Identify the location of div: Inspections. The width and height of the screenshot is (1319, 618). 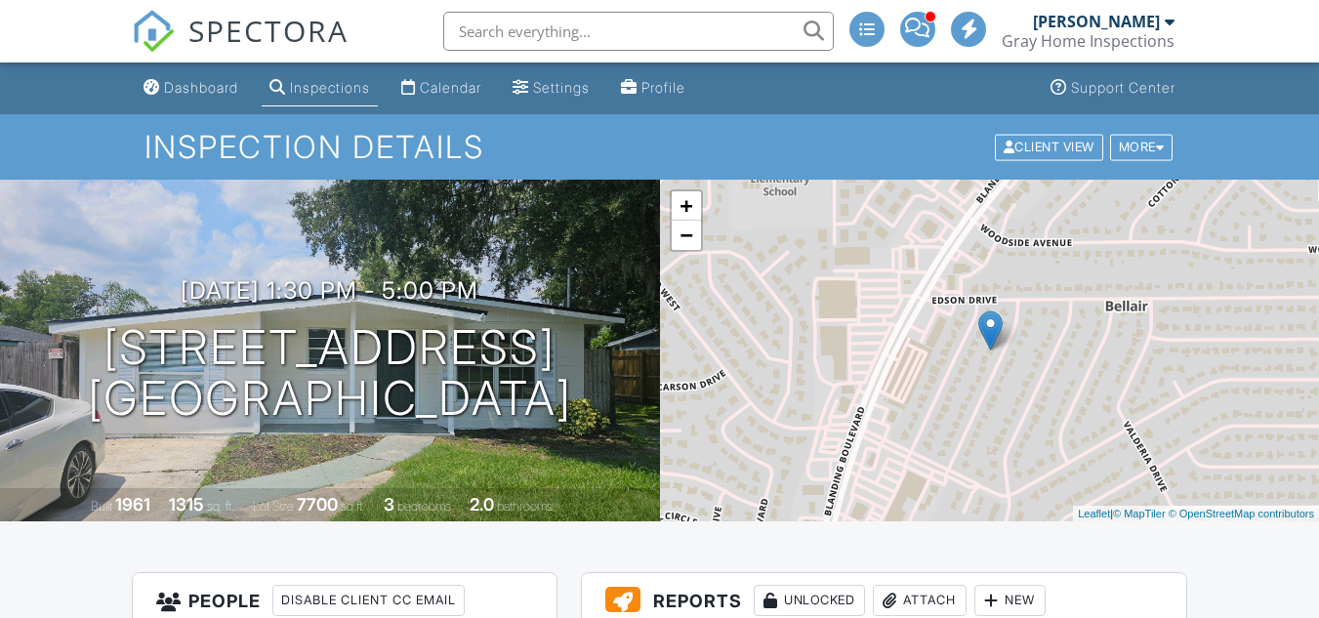
(330, 87).